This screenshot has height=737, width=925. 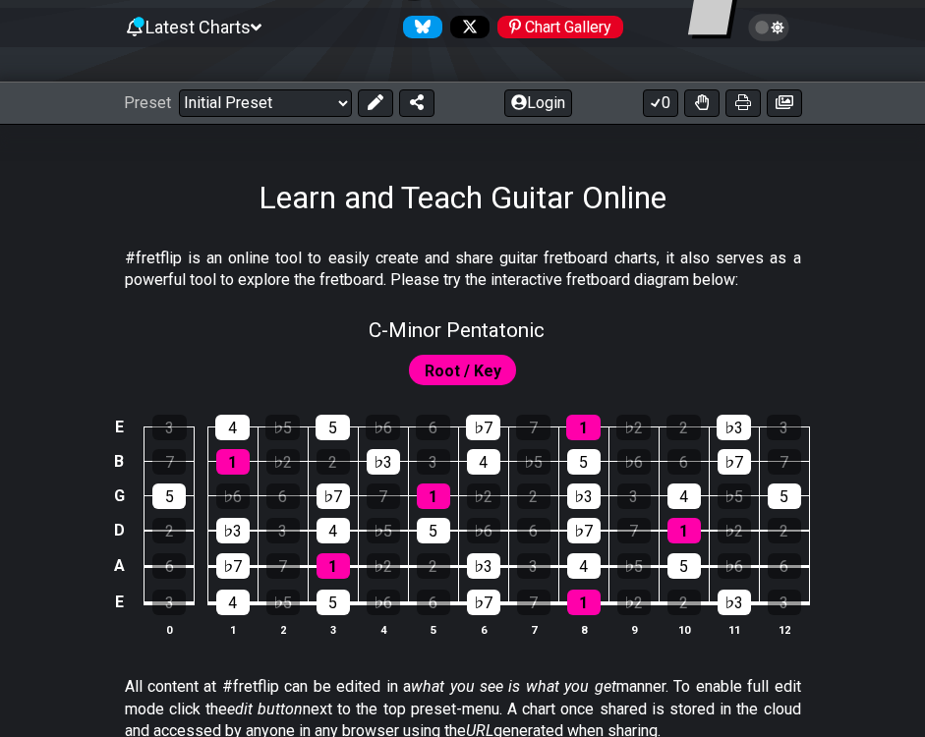 What do you see at coordinates (119, 565) in the screenshot?
I see `td: A` at bounding box center [119, 565].